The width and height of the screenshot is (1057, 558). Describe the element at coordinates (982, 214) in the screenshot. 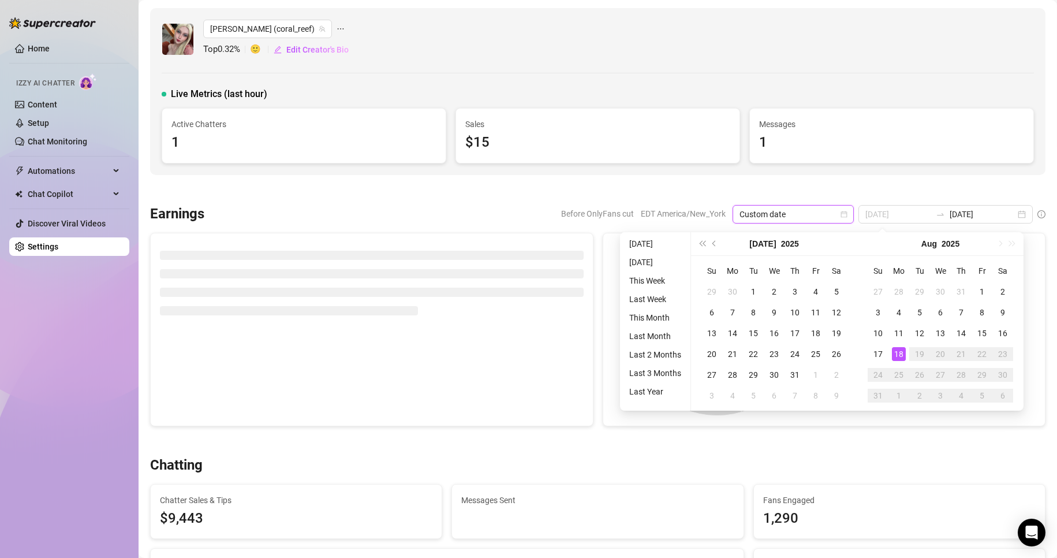

I see `input: End date` at that location.